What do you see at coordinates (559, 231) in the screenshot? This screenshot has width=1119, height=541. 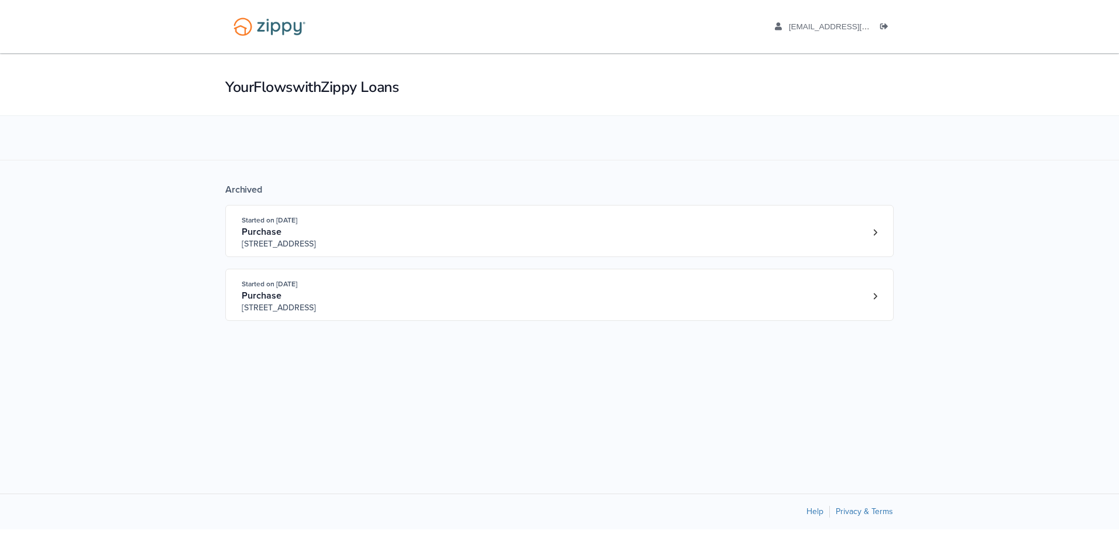 I see `a: Open loan 4110797` at bounding box center [559, 231].